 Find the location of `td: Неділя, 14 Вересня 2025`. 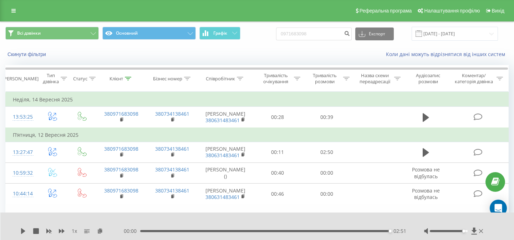

td: Неділя, 14 Вересня 2025 is located at coordinates (257, 100).